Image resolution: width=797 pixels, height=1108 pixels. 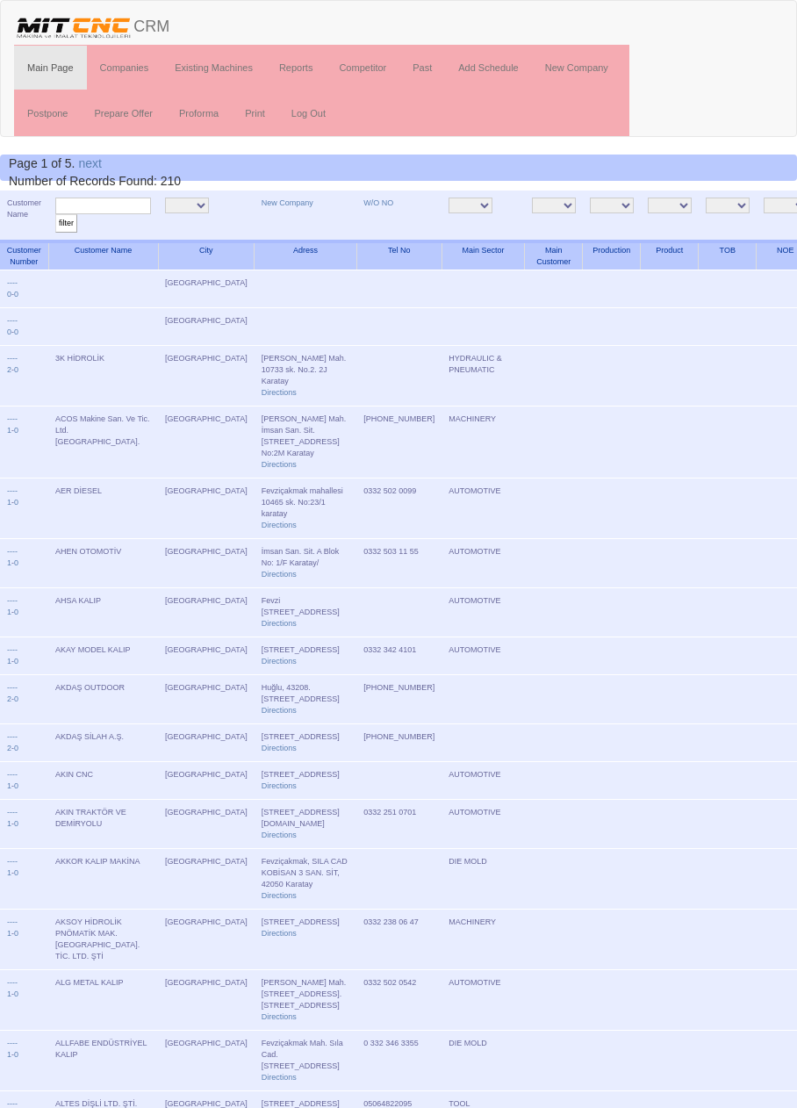 What do you see at coordinates (398, 508) in the screenshot?
I see `td: 0332 502 0099` at bounding box center [398, 508].